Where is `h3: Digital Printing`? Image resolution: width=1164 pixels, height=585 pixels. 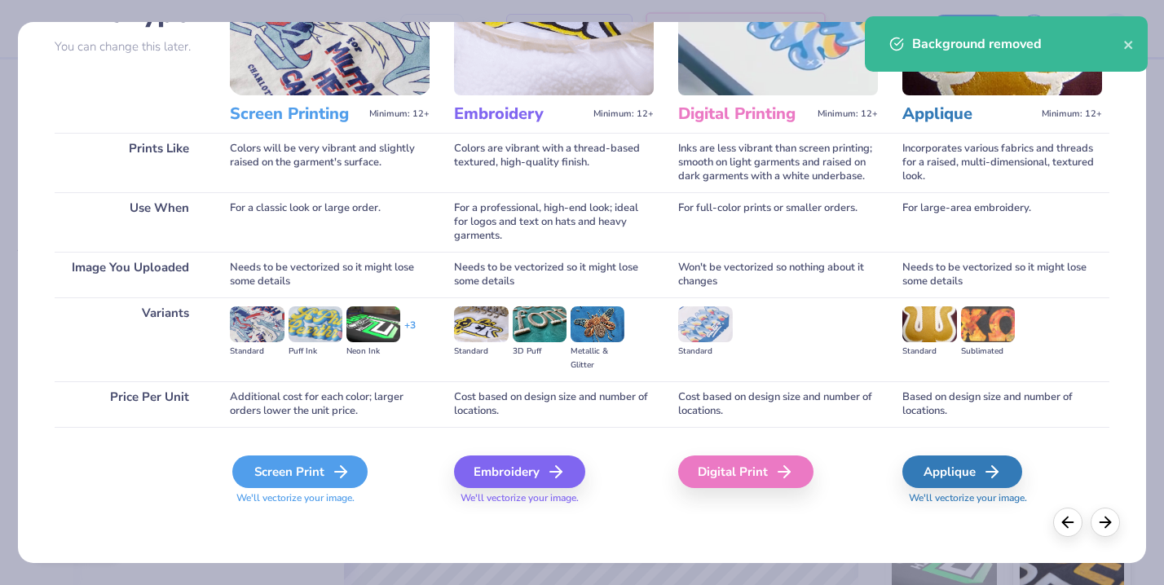
h3: Digital Printing is located at coordinates (744, 114).